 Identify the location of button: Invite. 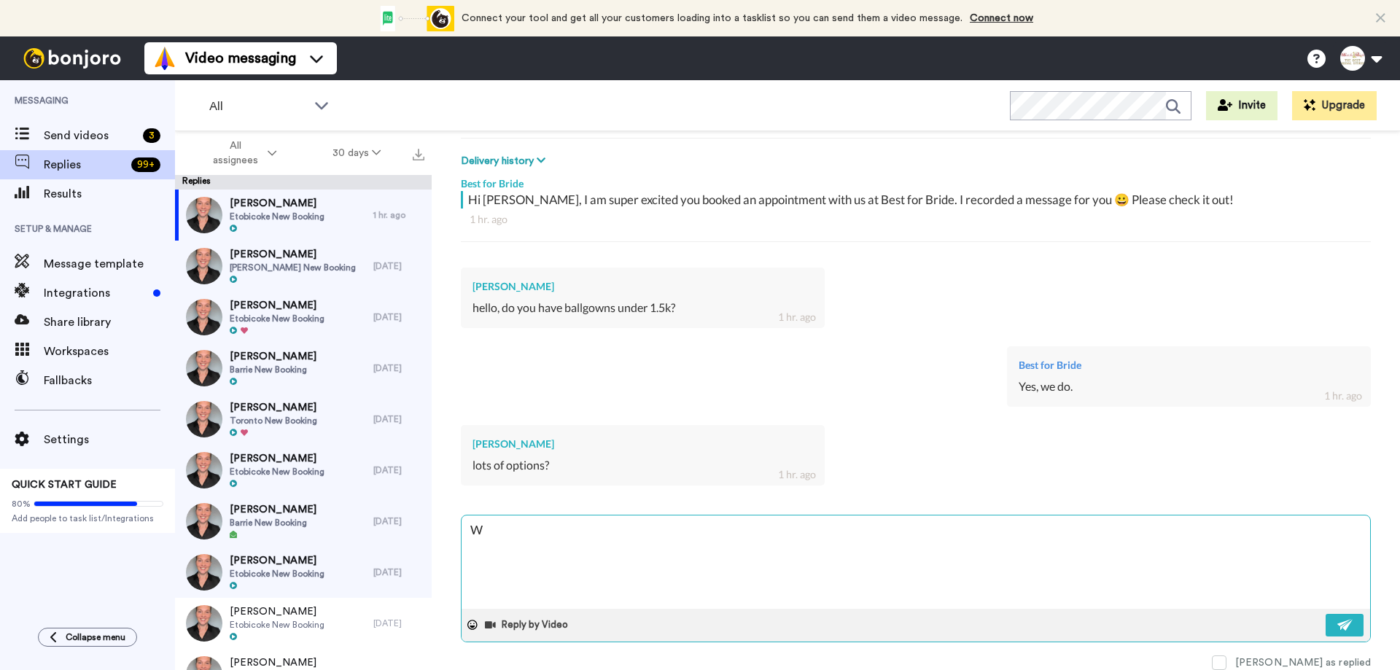
(1241, 106).